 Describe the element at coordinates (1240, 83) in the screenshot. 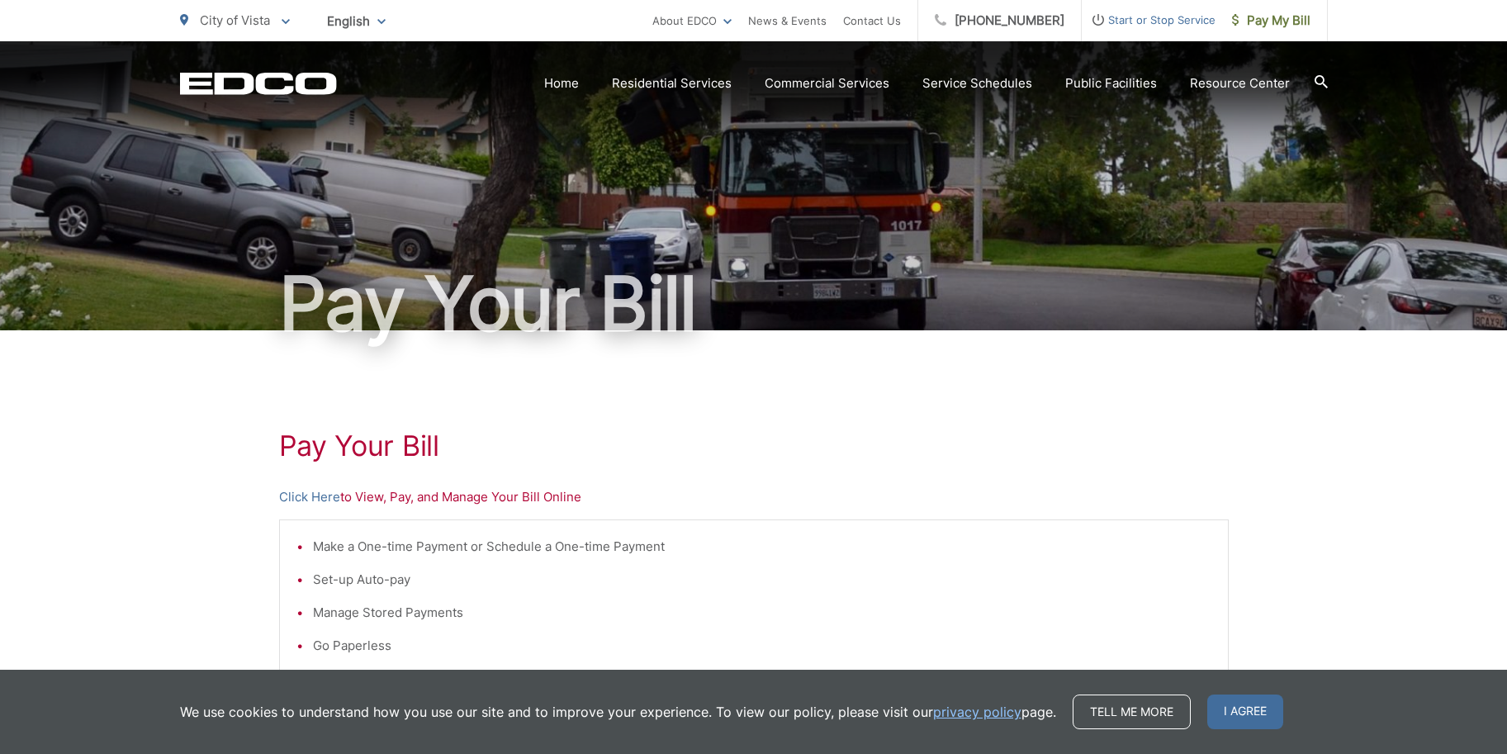

I see `a: Resource Center` at that location.